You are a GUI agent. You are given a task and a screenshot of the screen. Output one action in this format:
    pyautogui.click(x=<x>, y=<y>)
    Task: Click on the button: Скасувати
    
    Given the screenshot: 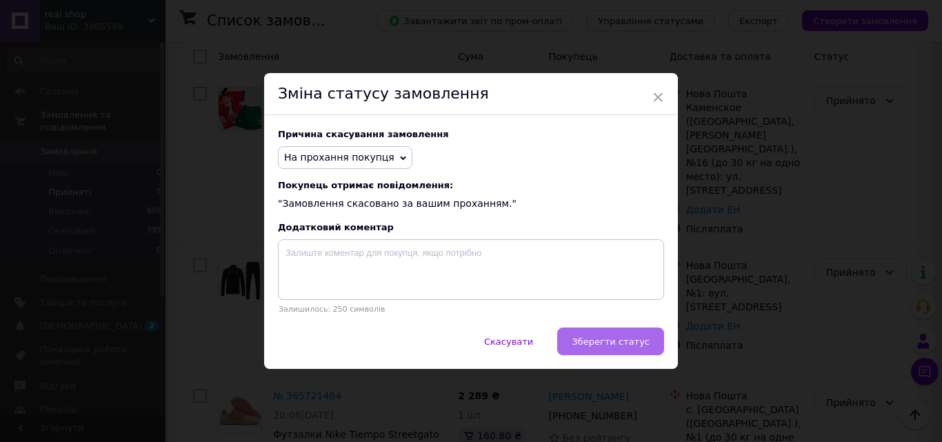 What is the action you would take?
    pyautogui.click(x=508, y=341)
    